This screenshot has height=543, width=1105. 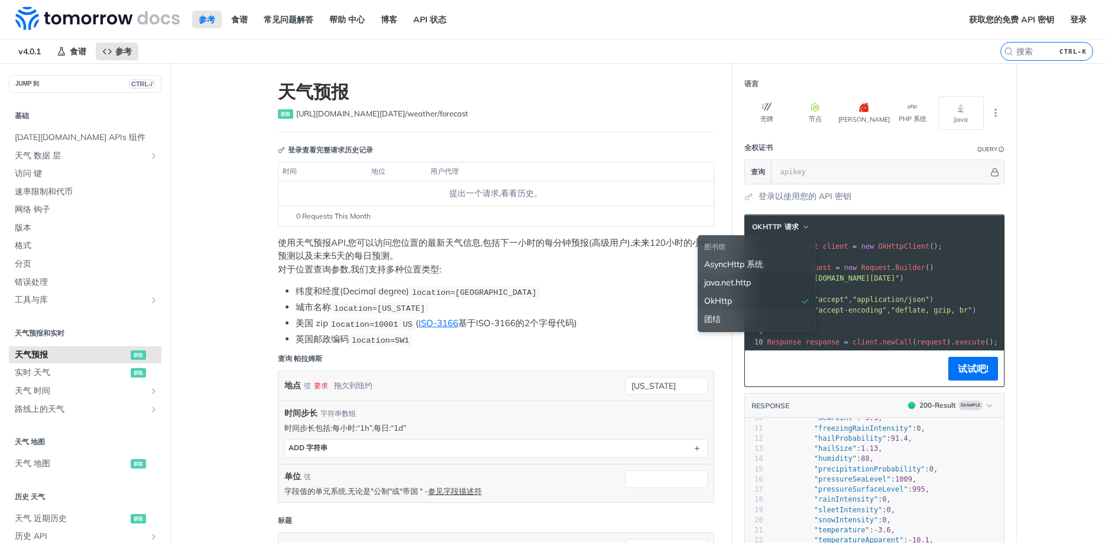 What do you see at coordinates (751, 84) in the screenshot?
I see `div: 语言` at bounding box center [751, 84].